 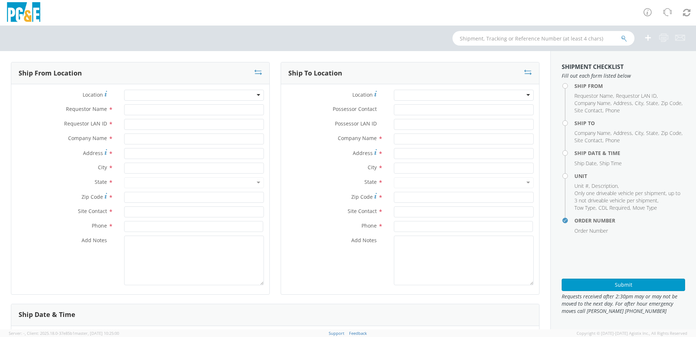 What do you see at coordinates (630, 220) in the screenshot?
I see `h4: Order Number` at bounding box center [630, 220].